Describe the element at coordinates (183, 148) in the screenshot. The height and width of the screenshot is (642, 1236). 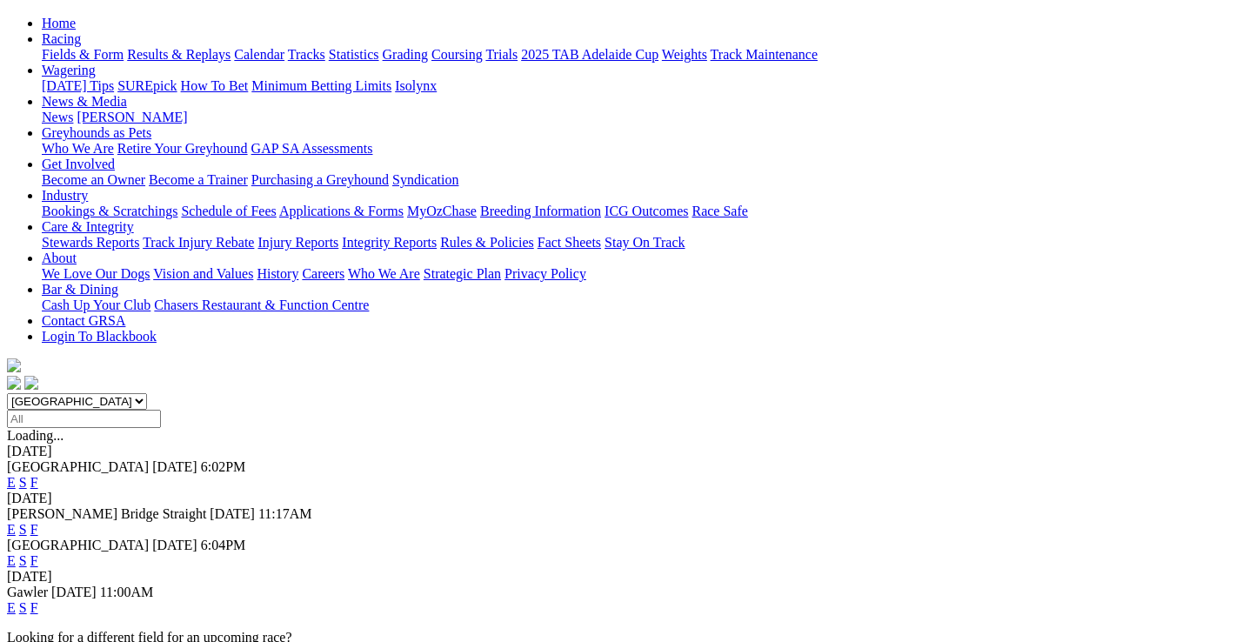
I see `a: Retire Your Greyhound` at that location.